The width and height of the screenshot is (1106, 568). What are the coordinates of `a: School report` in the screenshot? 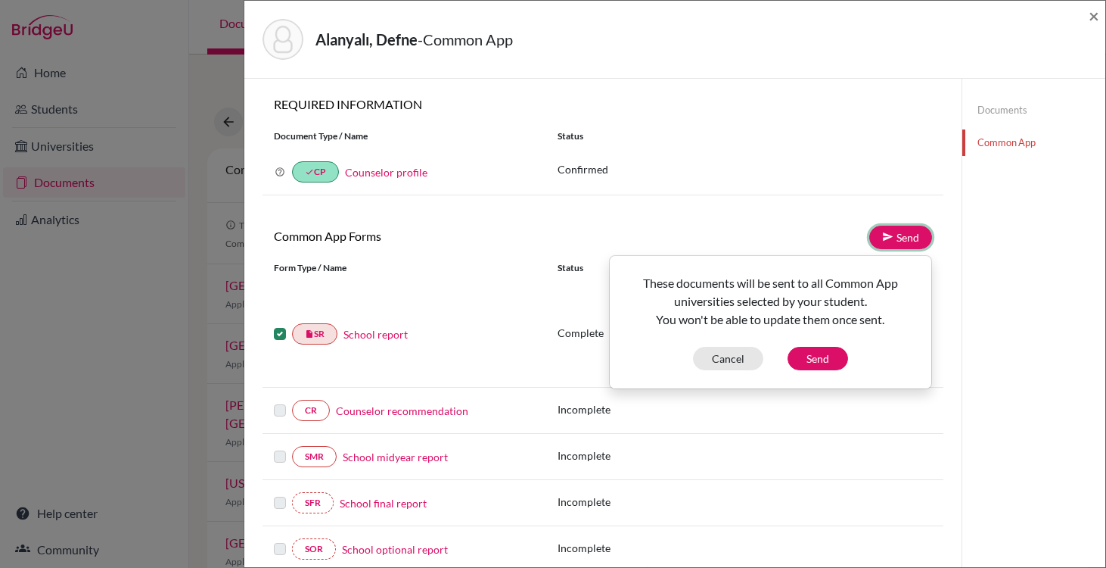 It's located at (375, 334).